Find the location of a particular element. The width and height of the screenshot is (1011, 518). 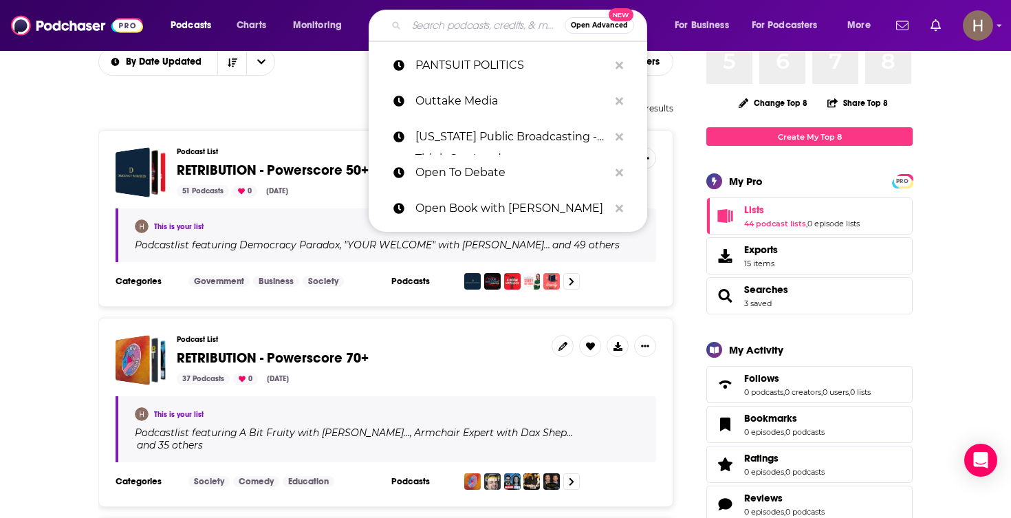

p: and 35 others is located at coordinates (170, 445).